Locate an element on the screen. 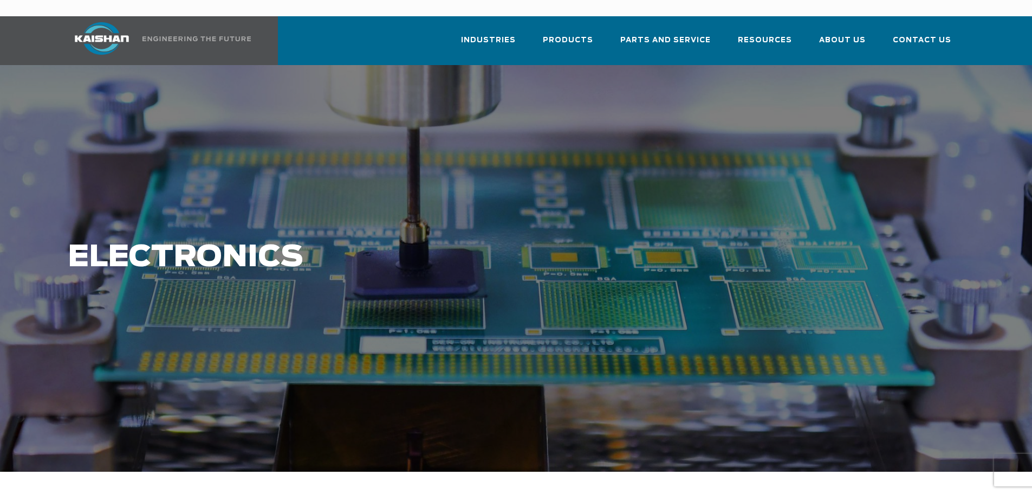 This screenshot has height=494, width=1032. span: Contact Us is located at coordinates (922, 40).